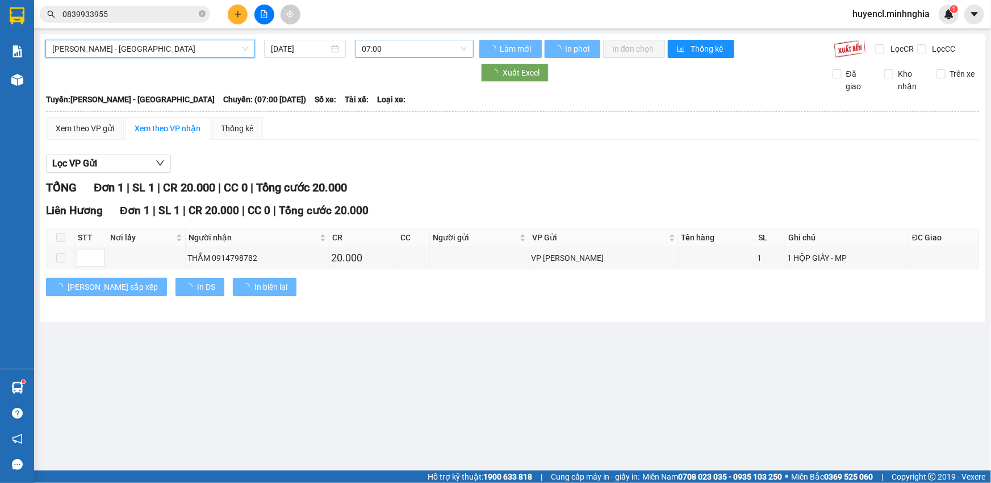  I want to click on span: Đơn 1, so click(108, 187).